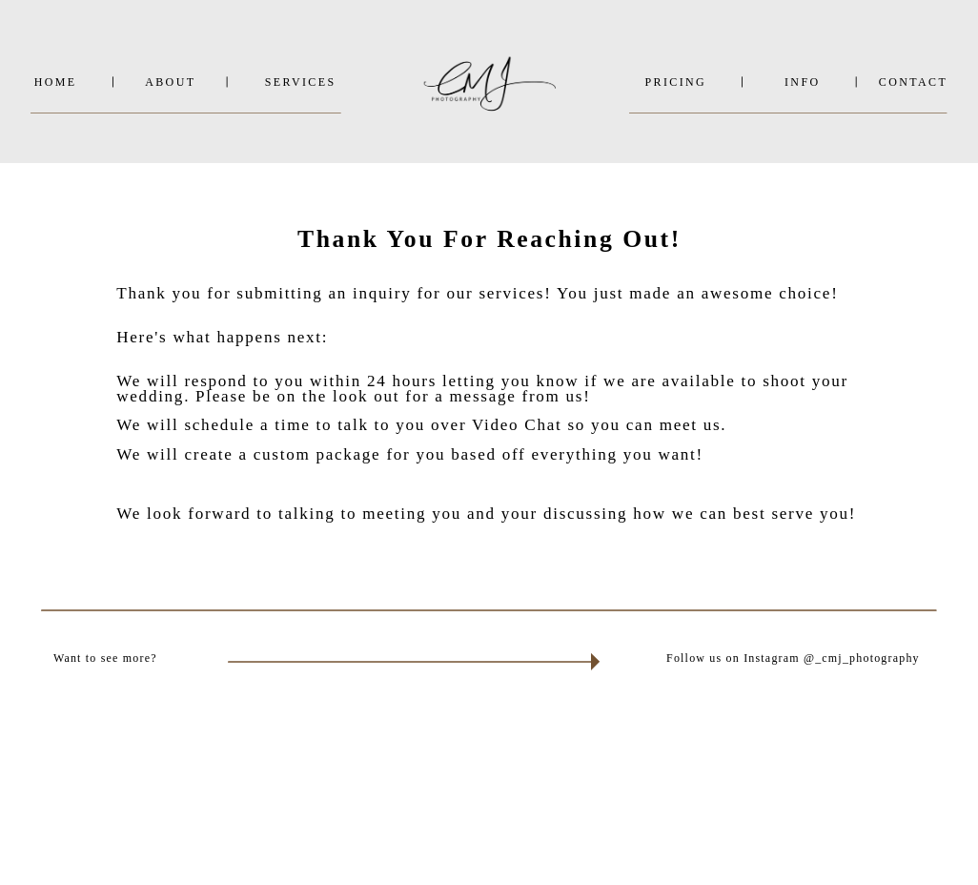 The image size is (978, 885). Describe the element at coordinates (54, 82) in the screenshot. I see `nav: Home` at that location.